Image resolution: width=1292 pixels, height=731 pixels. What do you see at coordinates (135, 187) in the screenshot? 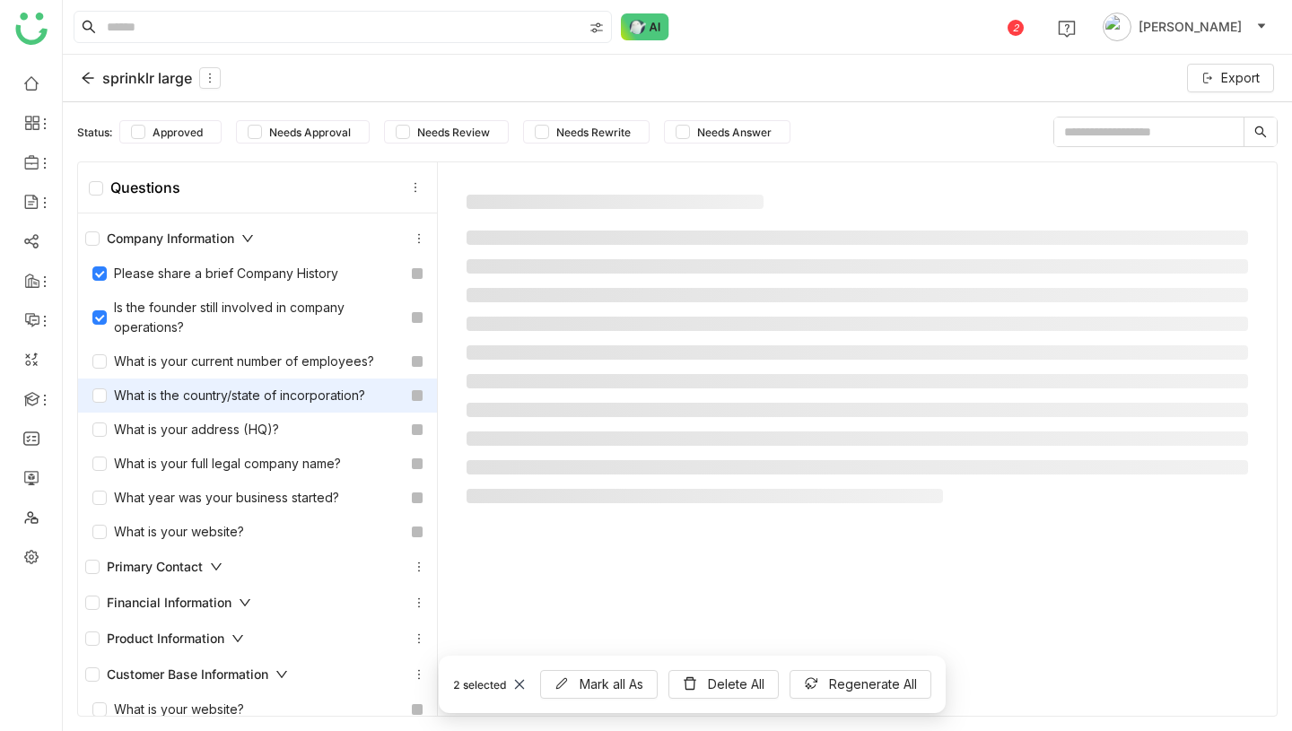
I see `div: Questions` at bounding box center [135, 187].